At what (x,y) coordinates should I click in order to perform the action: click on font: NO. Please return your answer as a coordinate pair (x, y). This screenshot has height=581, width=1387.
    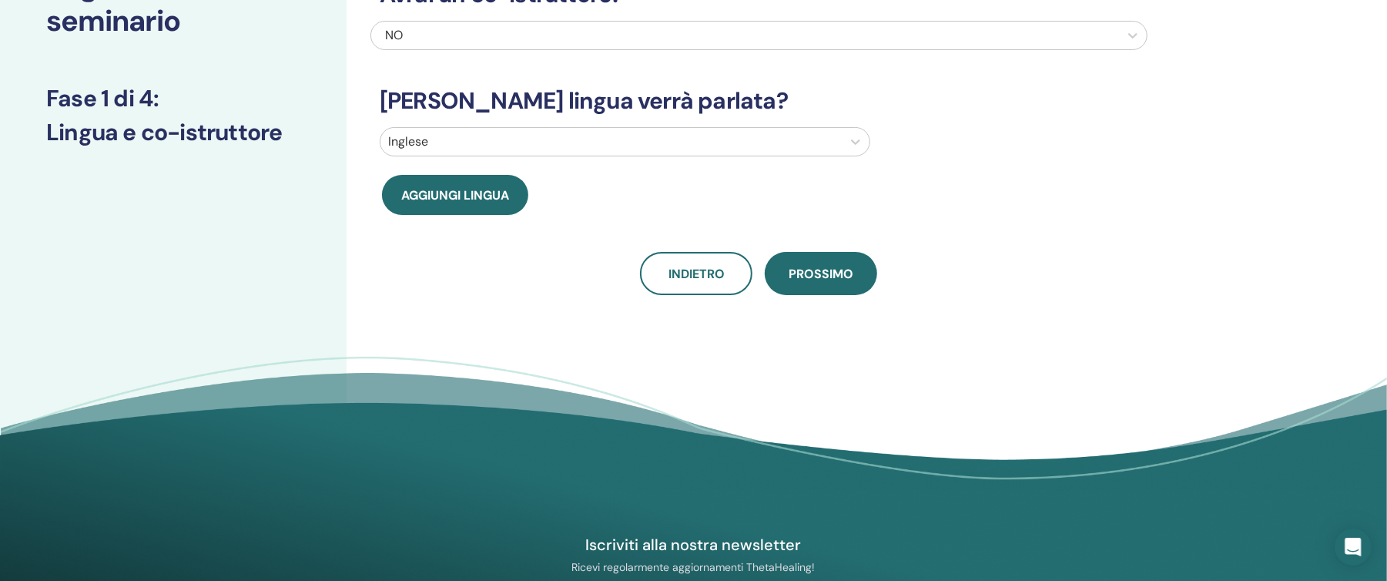
    Looking at the image, I should click on (394, 35).